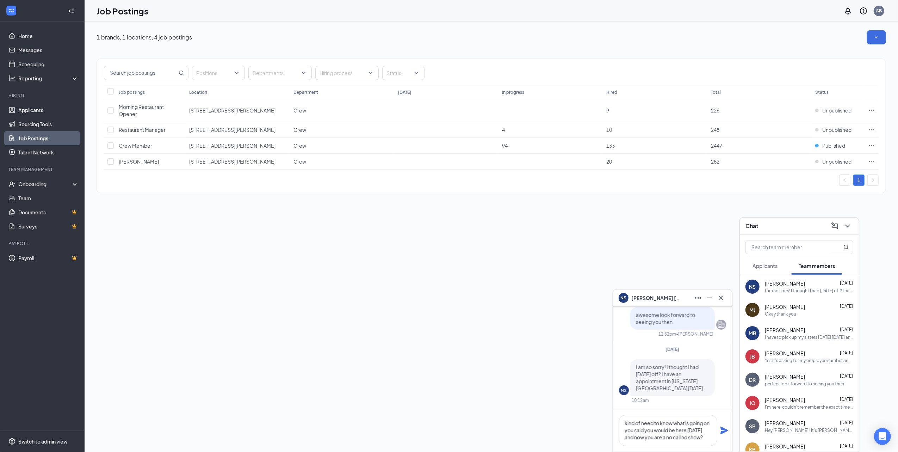 Image resolution: width=898 pixels, height=452 pixels. I want to click on a: Team, so click(48, 198).